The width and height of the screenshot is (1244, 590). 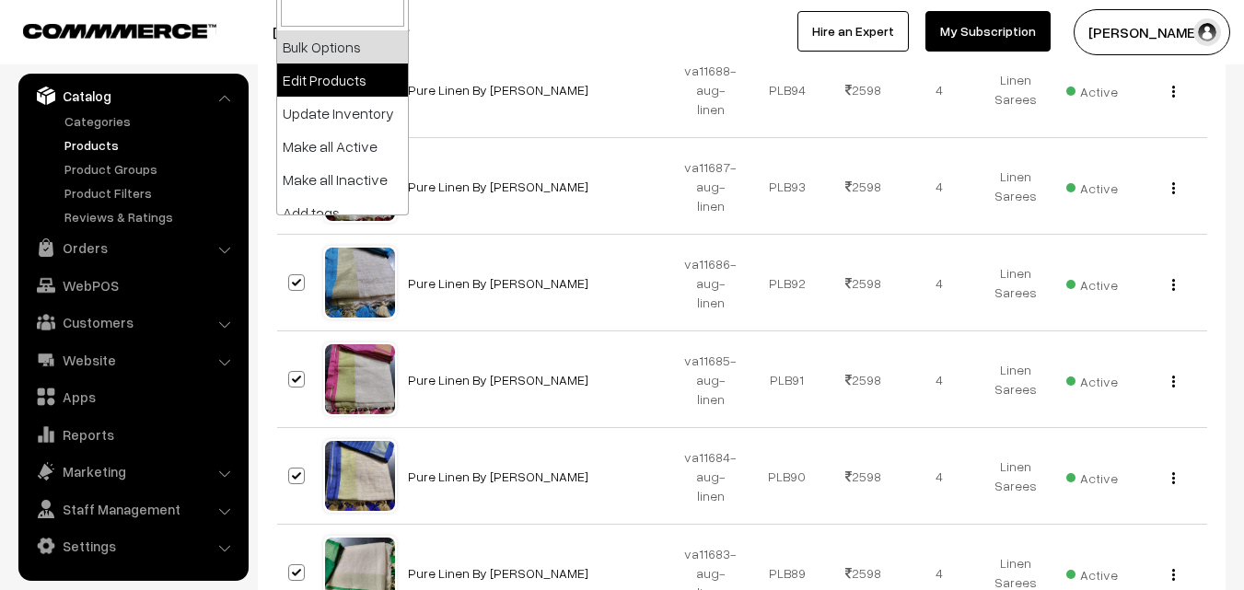 What do you see at coordinates (151, 121) in the screenshot?
I see `a: Categories` at bounding box center [151, 121].